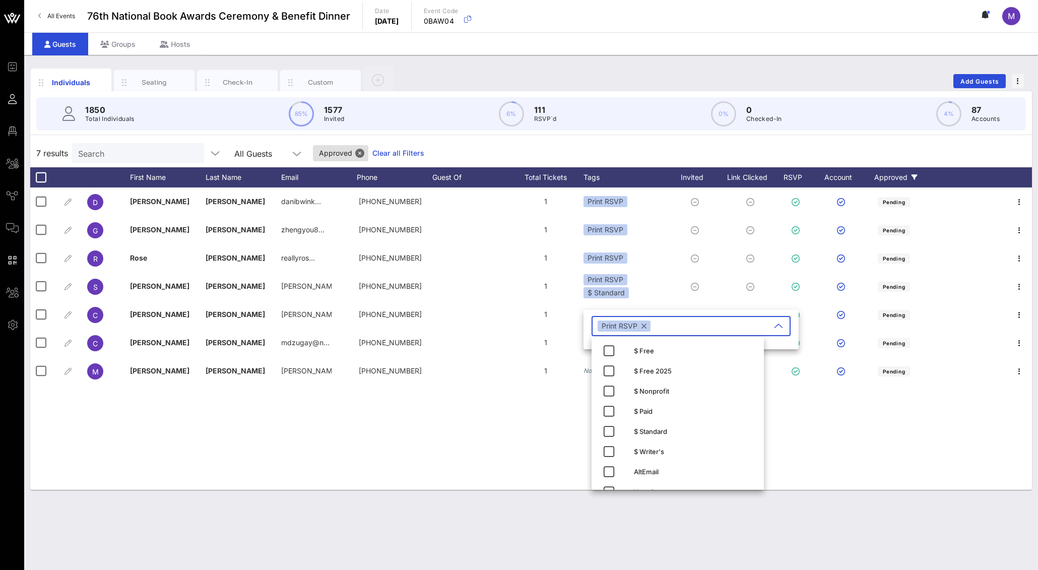  Describe the element at coordinates (154, 82) in the screenshot. I see `div: Seating` at that location.